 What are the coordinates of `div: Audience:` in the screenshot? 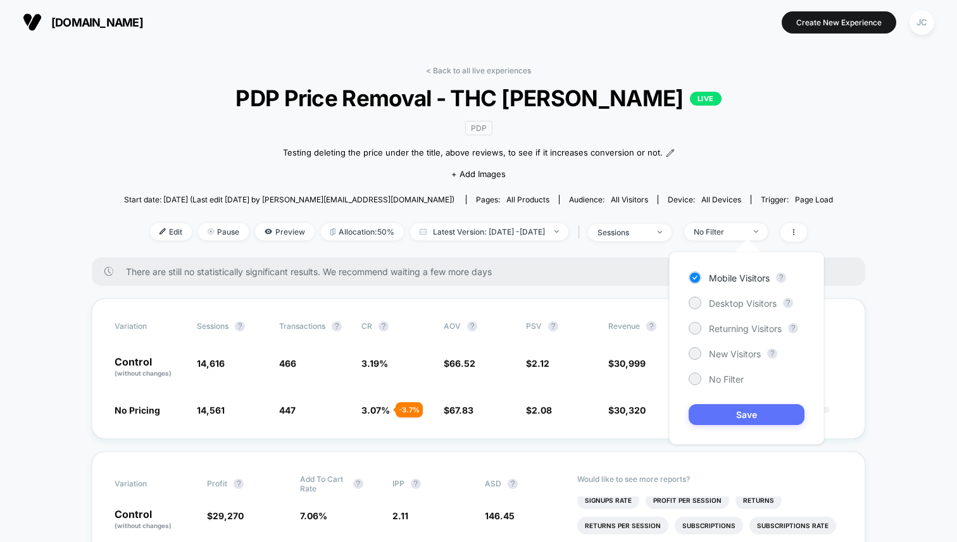 It's located at (608, 199).